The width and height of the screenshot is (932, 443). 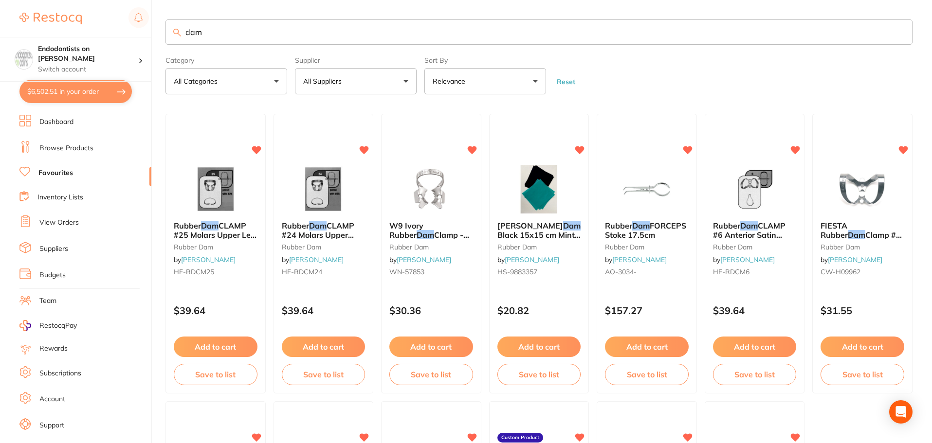 I want to click on span: HF-RDCM24, so click(x=302, y=272).